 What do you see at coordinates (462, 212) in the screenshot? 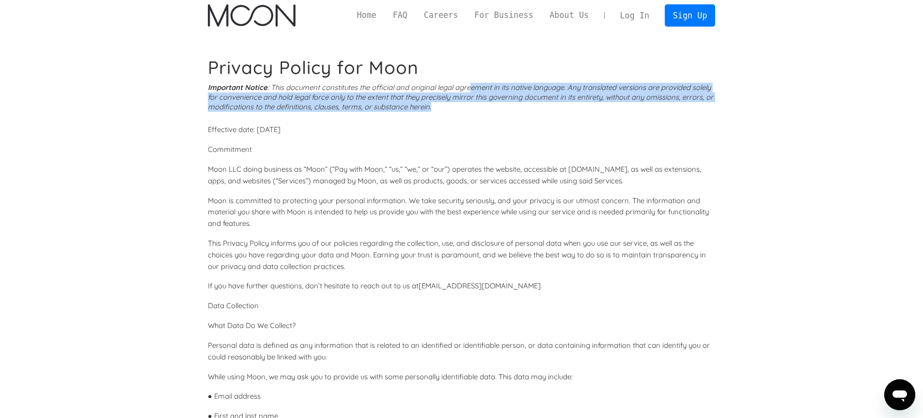
I see `p: Moon is committed to protecting your personal information. We take security seriously, and your p...` at bounding box center [462, 212].